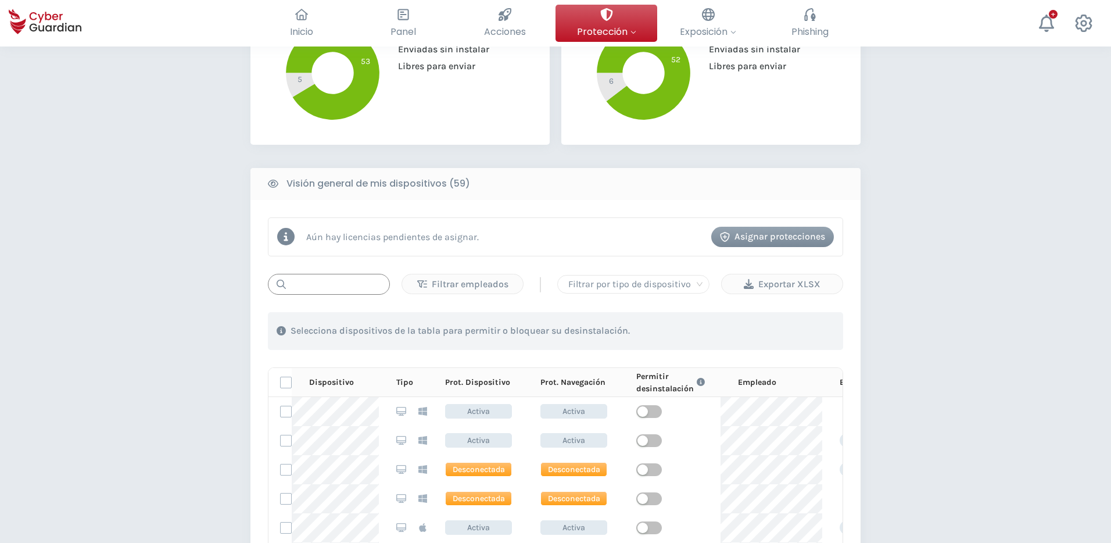 Image resolution: width=1111 pixels, height=543 pixels. Describe the element at coordinates (463, 284) in the screenshot. I see `button: Filtrar empleados` at that location.